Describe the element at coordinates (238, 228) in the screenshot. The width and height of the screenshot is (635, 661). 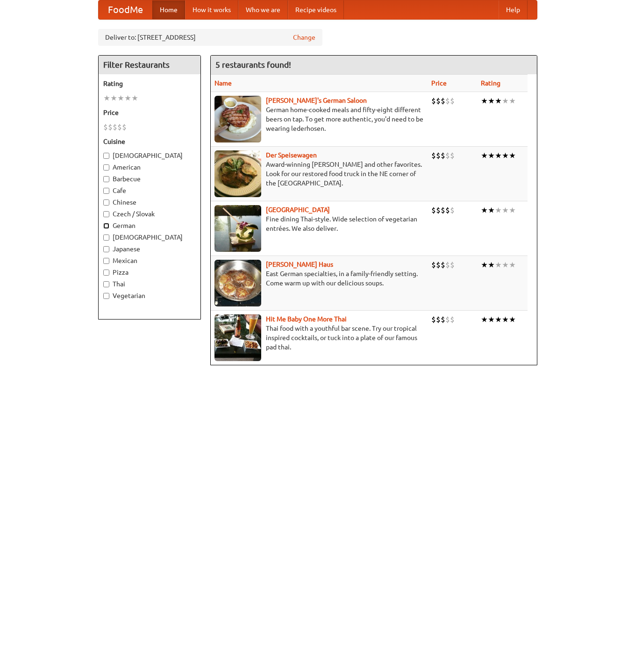
I see `img: satay.jpg` at that location.